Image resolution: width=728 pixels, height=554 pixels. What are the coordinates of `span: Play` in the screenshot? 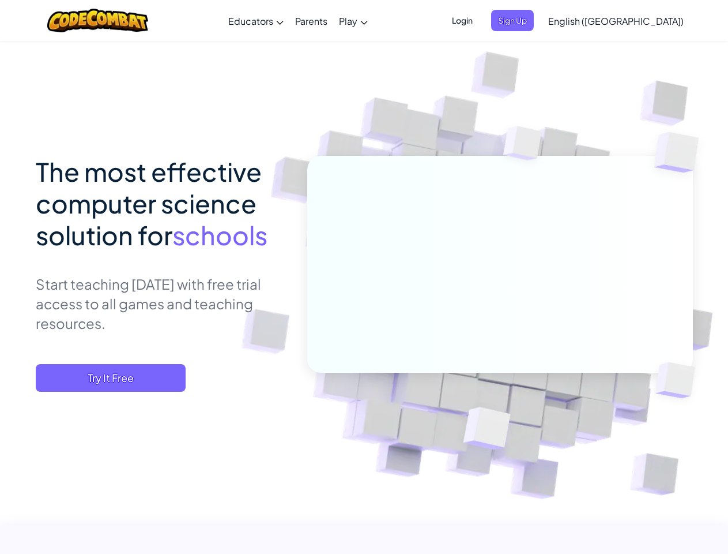 It's located at (348, 21).